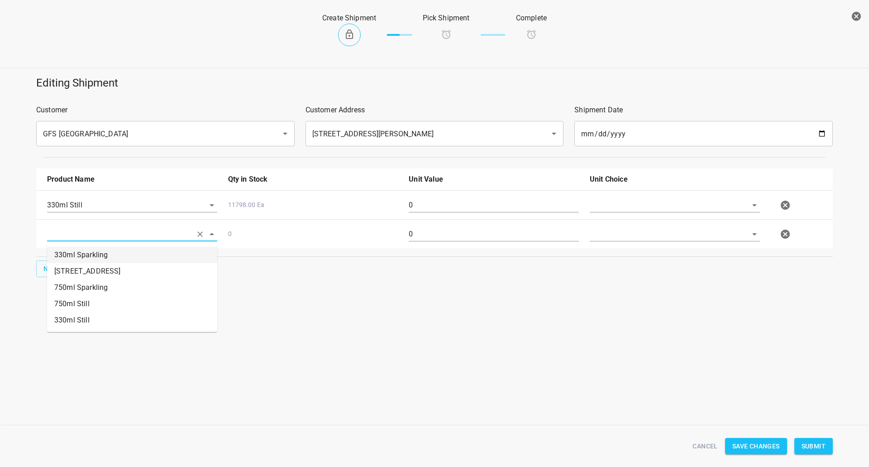 This screenshot has width=869, height=467. I want to click on li: 330ml Sparkling, so click(132, 255).